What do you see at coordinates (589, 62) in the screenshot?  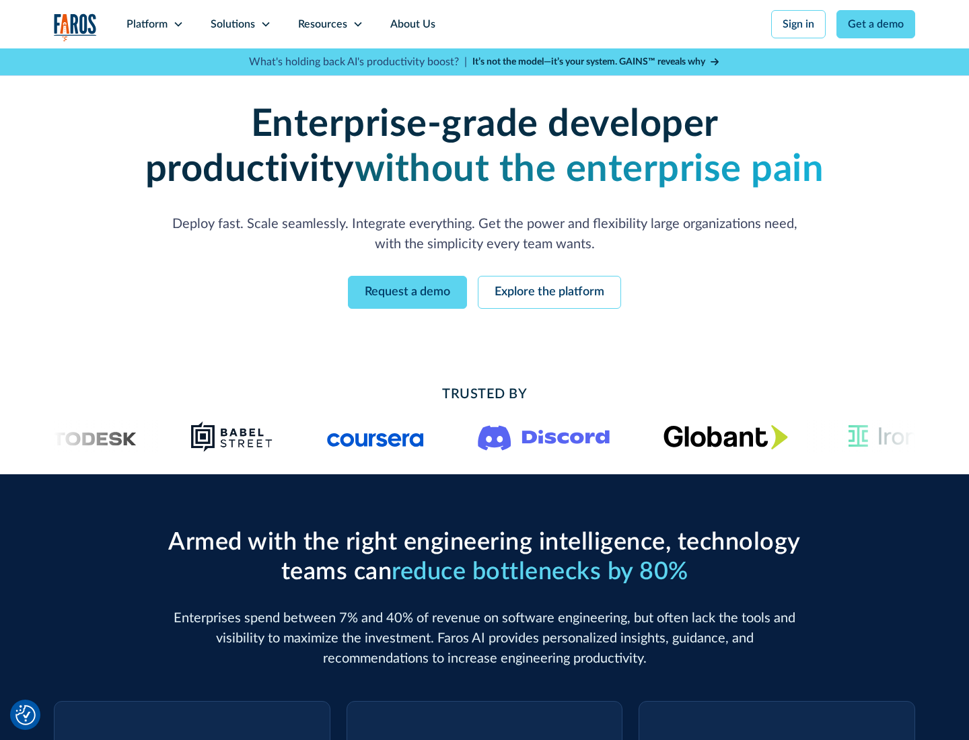 I see `strong: It’s not the model—it’s your system. GAINS™ reveals why` at bounding box center [589, 62].